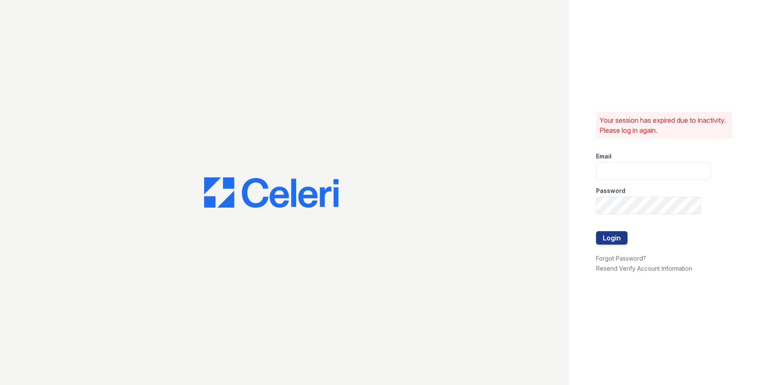  Describe the element at coordinates (612, 238) in the screenshot. I see `button: Login` at that location.